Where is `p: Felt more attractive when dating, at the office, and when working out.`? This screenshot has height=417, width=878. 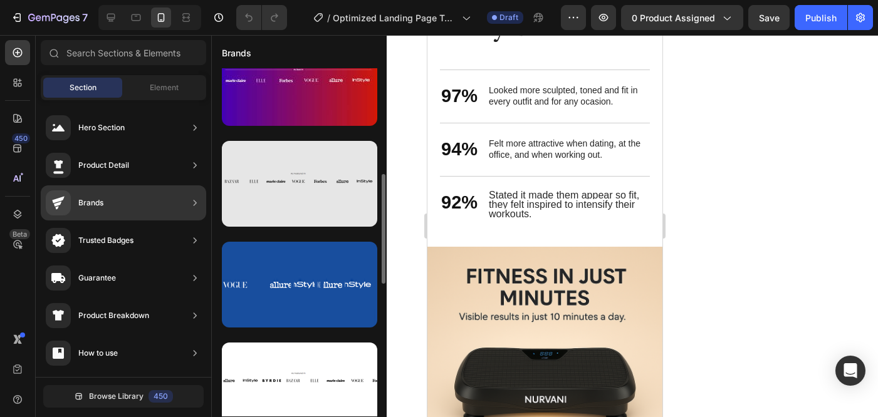 p: Felt more attractive when dating, at the office, and when working out. is located at coordinates (141, 114).